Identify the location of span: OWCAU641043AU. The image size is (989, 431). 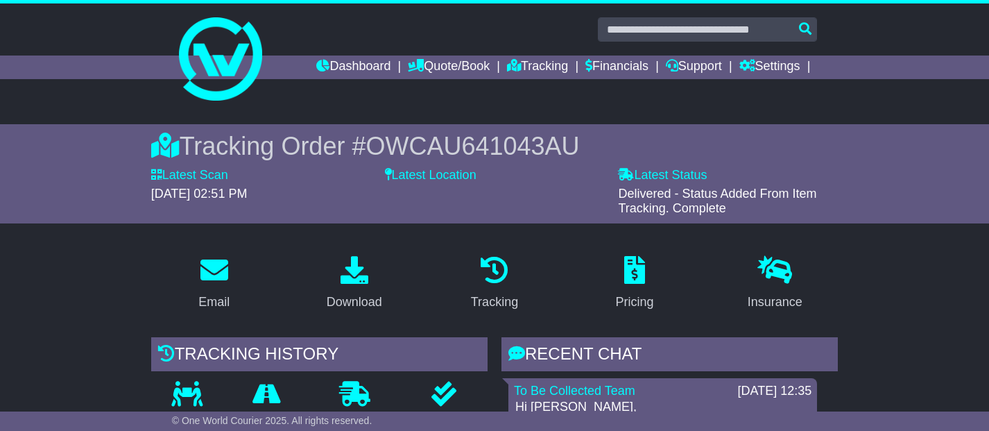
(472, 146).